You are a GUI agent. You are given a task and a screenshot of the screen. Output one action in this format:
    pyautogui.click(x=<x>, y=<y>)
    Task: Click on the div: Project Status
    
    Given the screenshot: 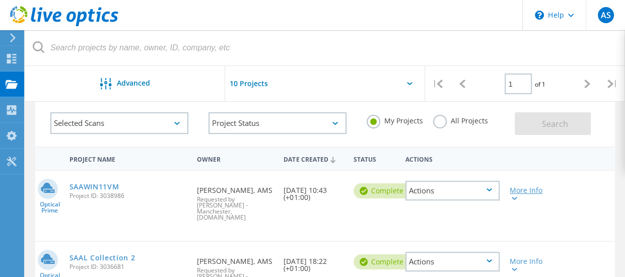 What is the action you would take?
    pyautogui.click(x=278, y=123)
    